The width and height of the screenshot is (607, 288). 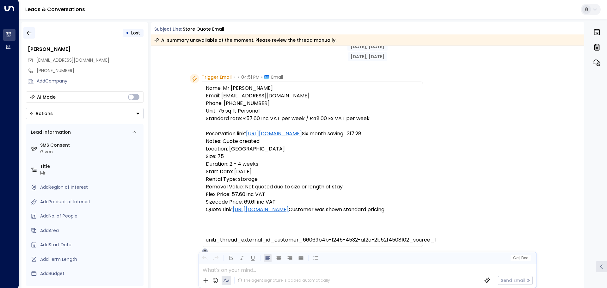 I want to click on div: AddCompany, so click(x=90, y=81).